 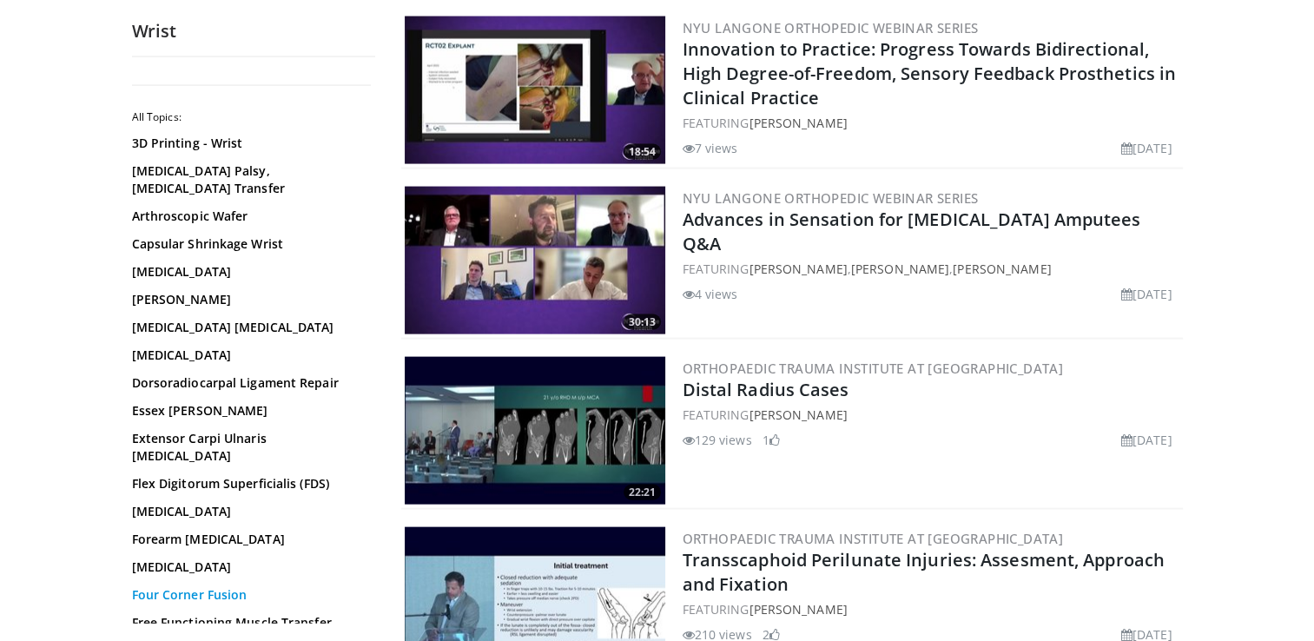 What do you see at coordinates (931, 268) in the screenshot?
I see `div: FEATURING , ,` at bounding box center [931, 268].